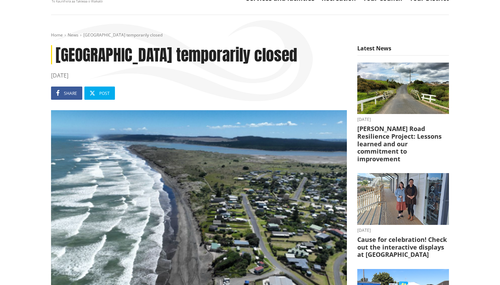 The image size is (500, 285). What do you see at coordinates (105, 93) in the screenshot?
I see `span: Post` at bounding box center [105, 93].